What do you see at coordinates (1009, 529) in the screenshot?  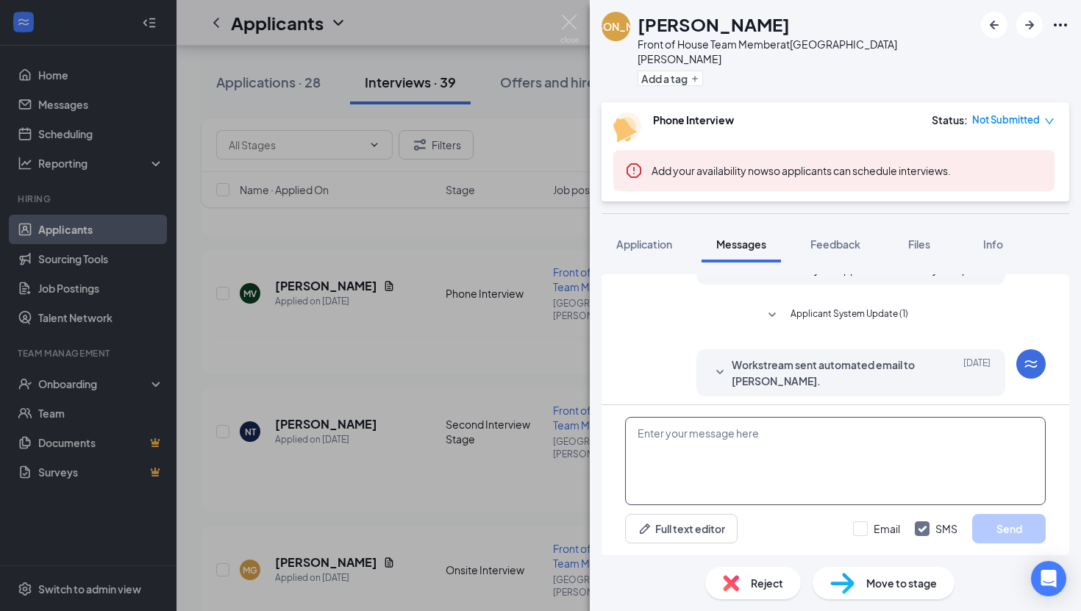 I see `button: Send` at bounding box center [1009, 529].